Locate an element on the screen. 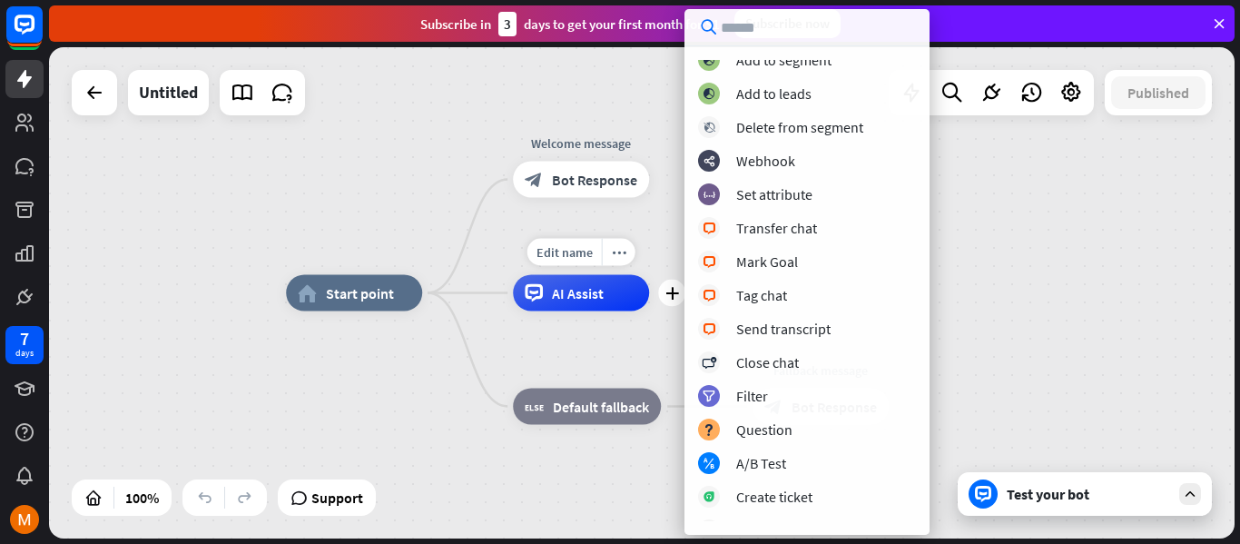 The width and height of the screenshot is (1240, 544). div: Question is located at coordinates (764, 429).